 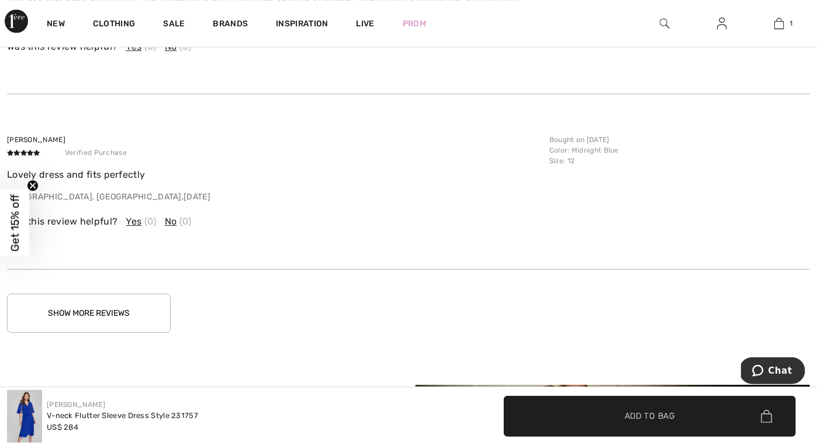 I want to click on img: Bag.svg, so click(x=766, y=416).